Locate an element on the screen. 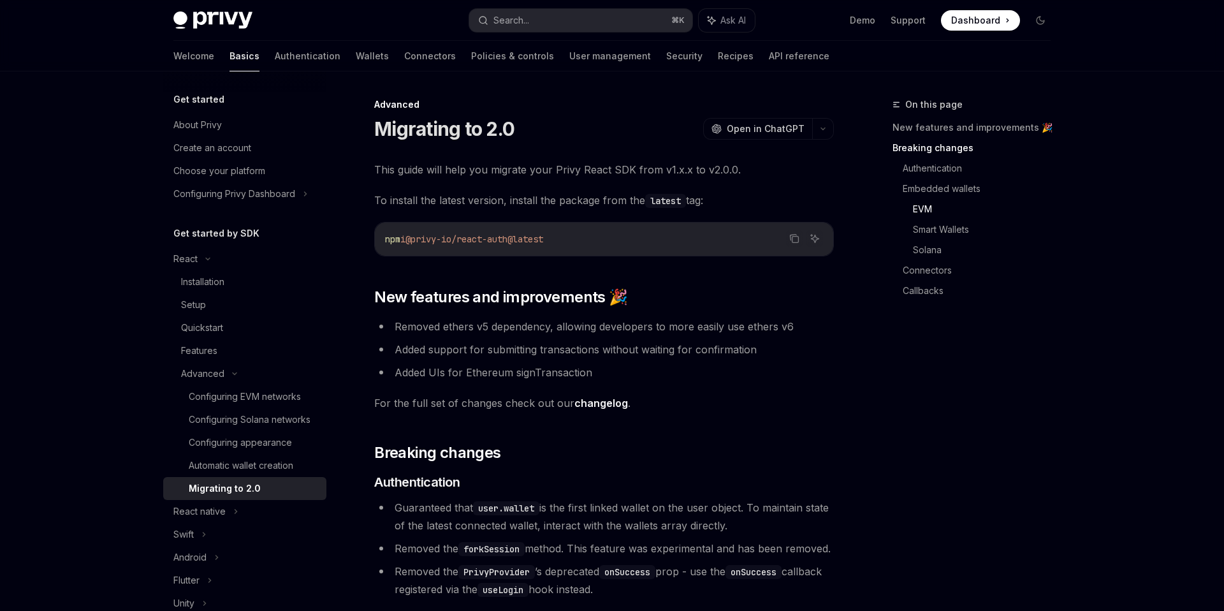  a: Quickstart is located at coordinates (245, 328).